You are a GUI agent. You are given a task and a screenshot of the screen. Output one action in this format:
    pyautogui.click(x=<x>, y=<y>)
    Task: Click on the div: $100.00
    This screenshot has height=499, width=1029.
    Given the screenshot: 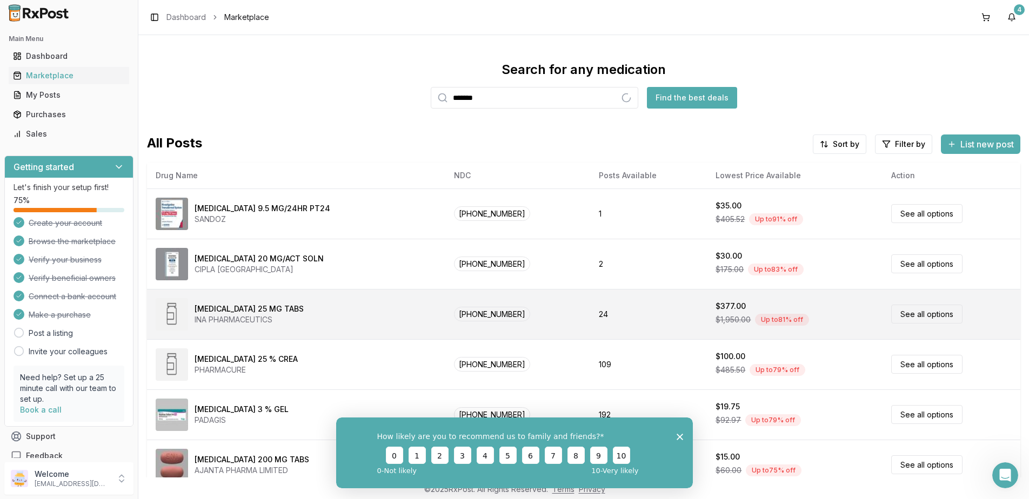 What is the action you would take?
    pyautogui.click(x=730, y=357)
    